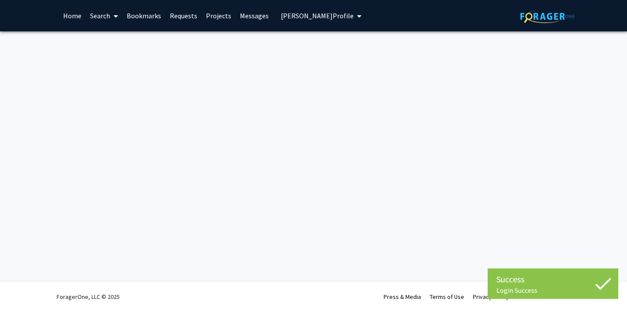  Describe the element at coordinates (218, 16) in the screenshot. I see `a: Projects` at that location.